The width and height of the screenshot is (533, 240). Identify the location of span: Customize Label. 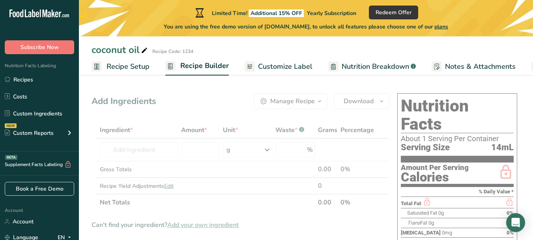
(285, 66).